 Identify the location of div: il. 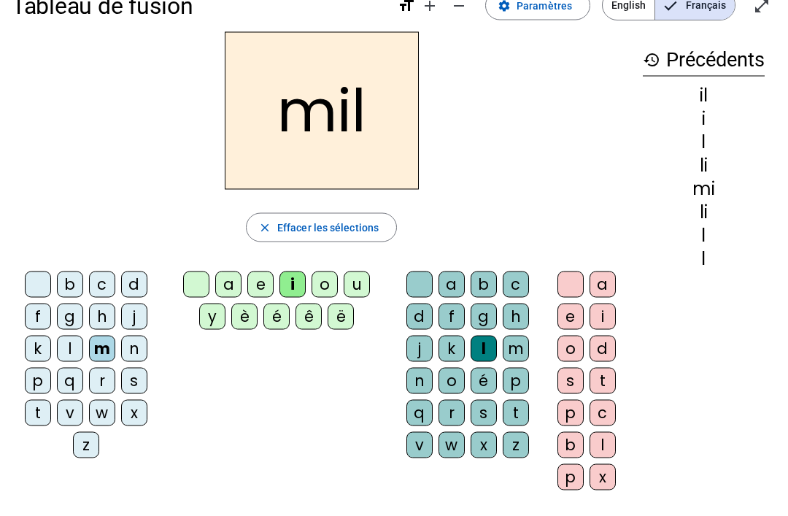
(703, 96).